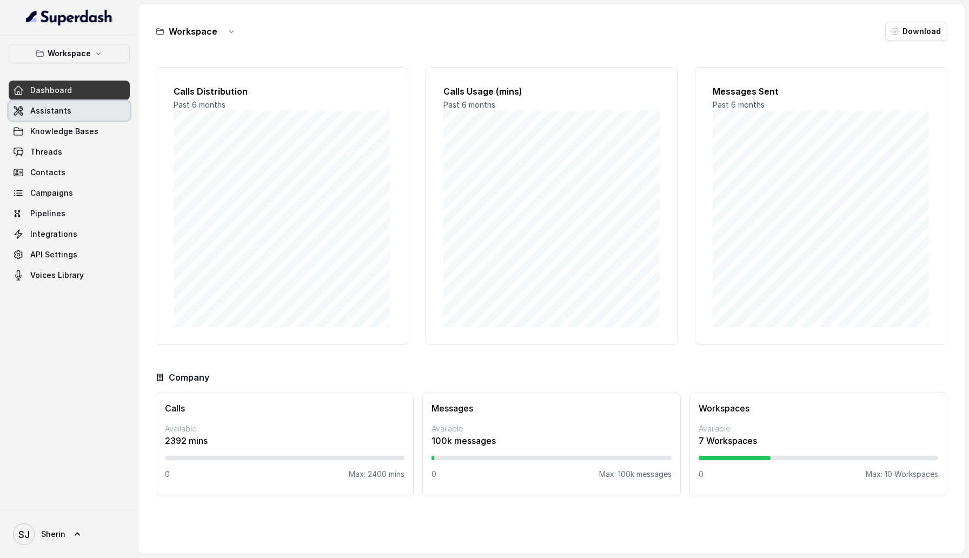 The image size is (969, 558). What do you see at coordinates (69, 275) in the screenshot?
I see `a: Voices Library` at bounding box center [69, 275].